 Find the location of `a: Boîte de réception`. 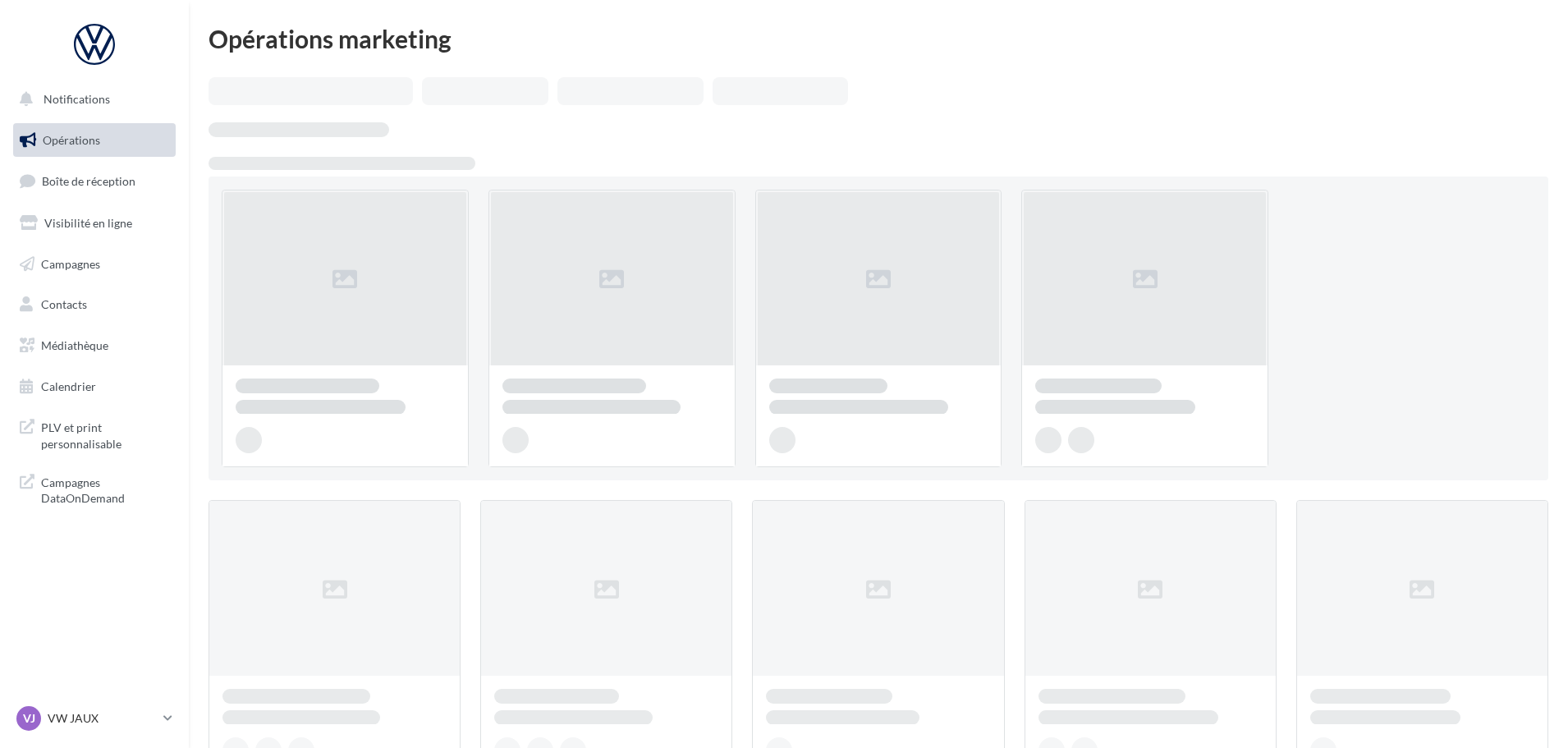

a: Boîte de réception is located at coordinates (94, 181).